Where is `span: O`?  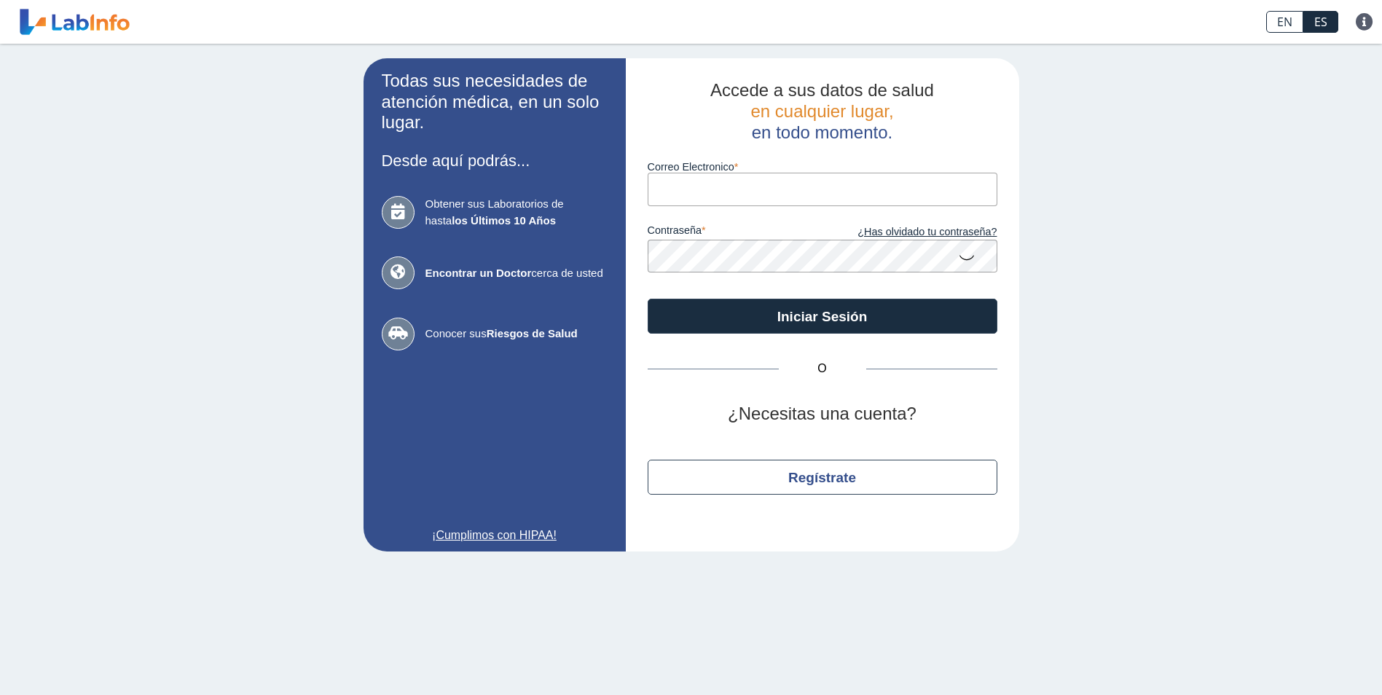
span: O is located at coordinates (823, 369).